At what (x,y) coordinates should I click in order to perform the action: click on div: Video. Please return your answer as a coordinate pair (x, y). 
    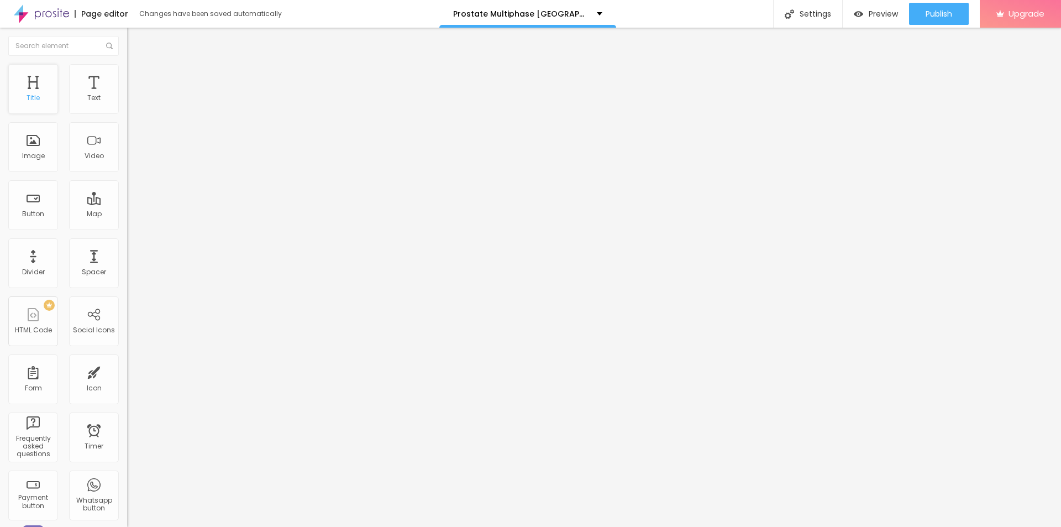
    Looking at the image, I should click on (94, 156).